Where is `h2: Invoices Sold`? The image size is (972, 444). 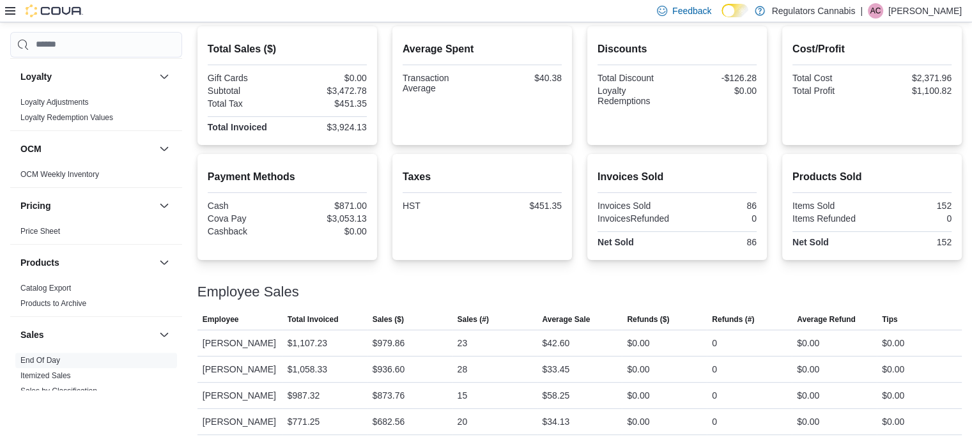 h2: Invoices Sold is located at coordinates (677, 177).